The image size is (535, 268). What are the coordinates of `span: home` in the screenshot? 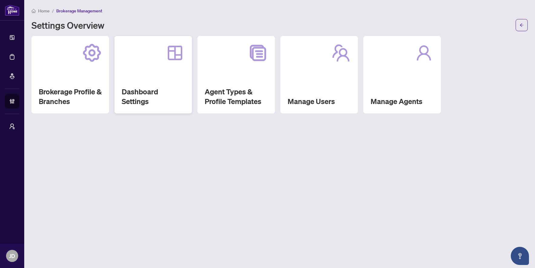 It's located at (34, 11).